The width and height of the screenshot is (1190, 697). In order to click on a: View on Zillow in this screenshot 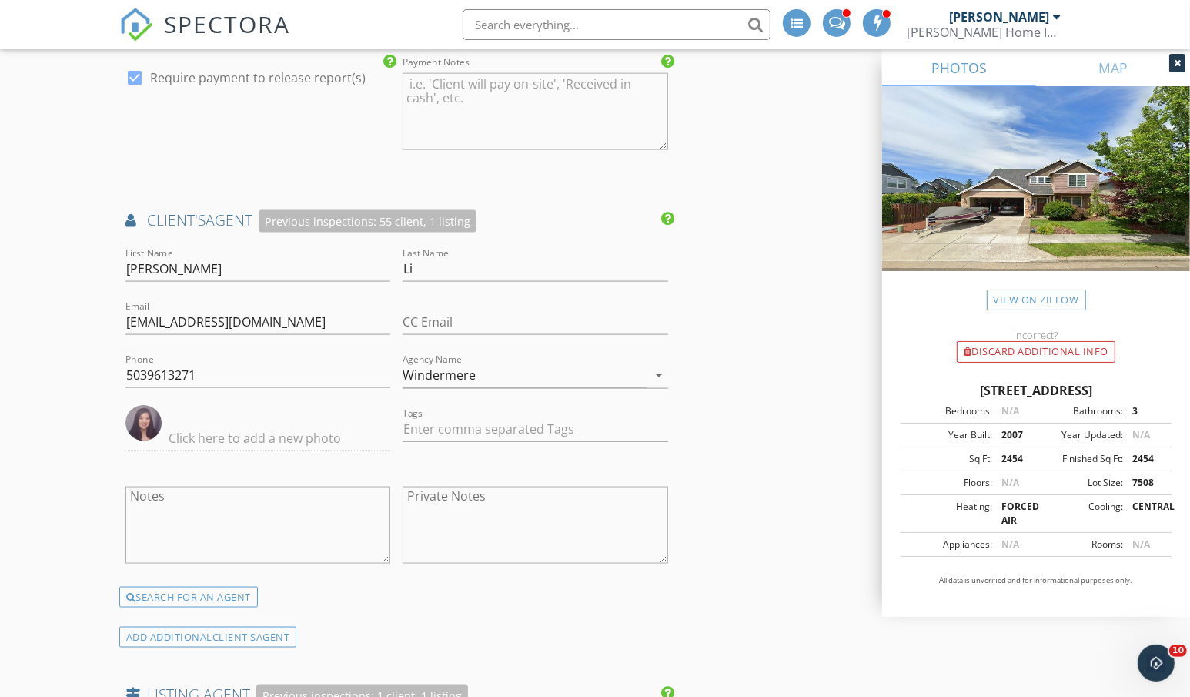, I will do `click(1036, 299)`.